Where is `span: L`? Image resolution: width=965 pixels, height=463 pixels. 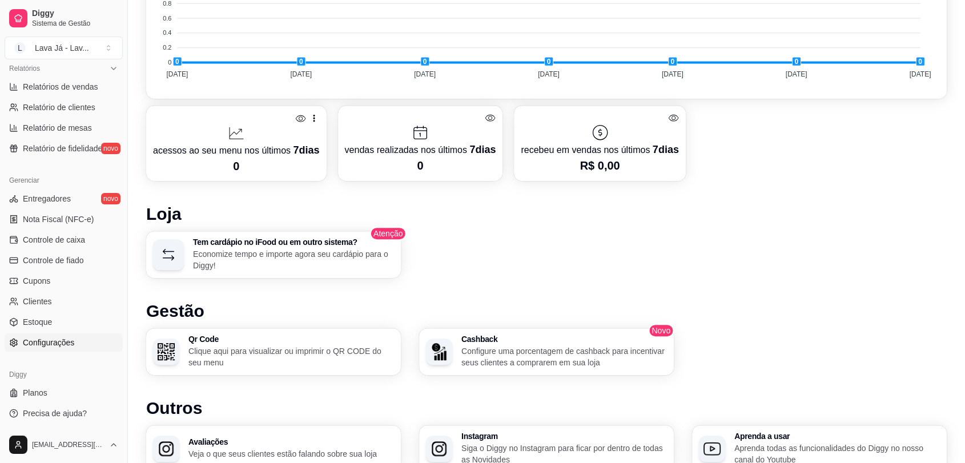 span: L is located at coordinates (20, 48).